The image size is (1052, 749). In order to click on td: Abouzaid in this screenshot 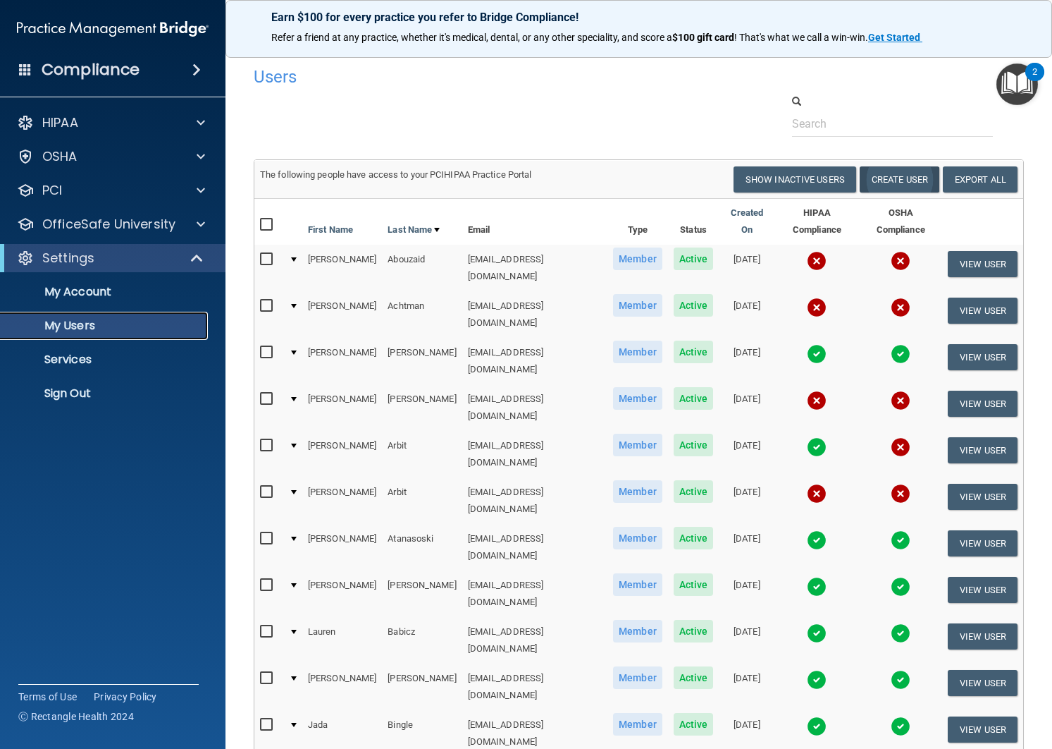, I will do `click(422, 268)`.